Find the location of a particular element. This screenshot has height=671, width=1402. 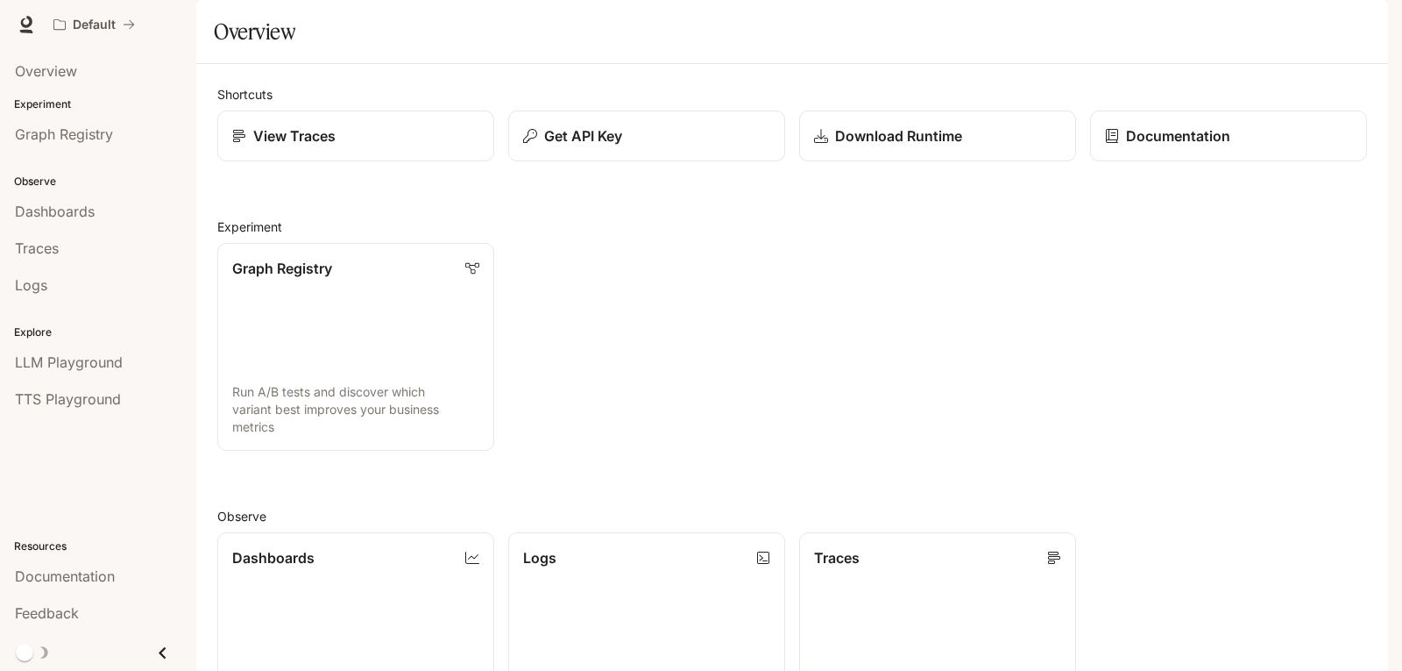

h1: Overview is located at coordinates (254, 32).